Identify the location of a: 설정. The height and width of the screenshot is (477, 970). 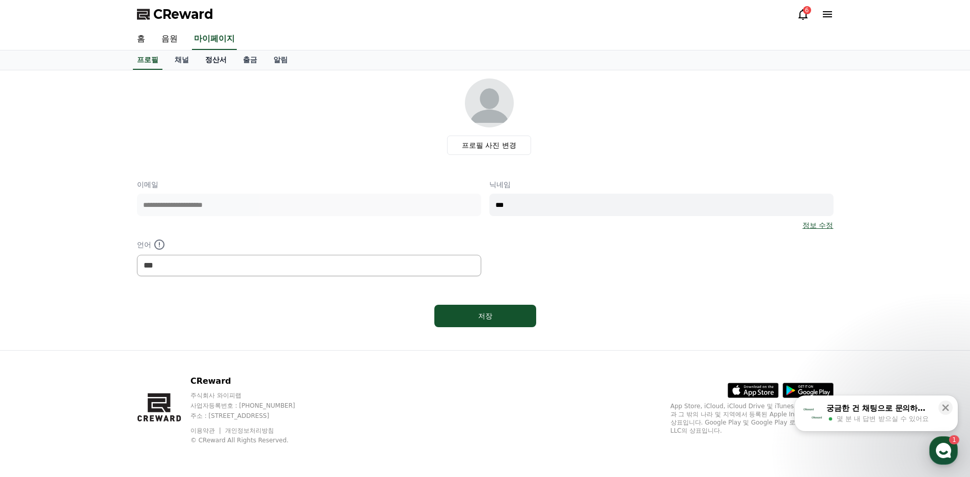
(163, 335).